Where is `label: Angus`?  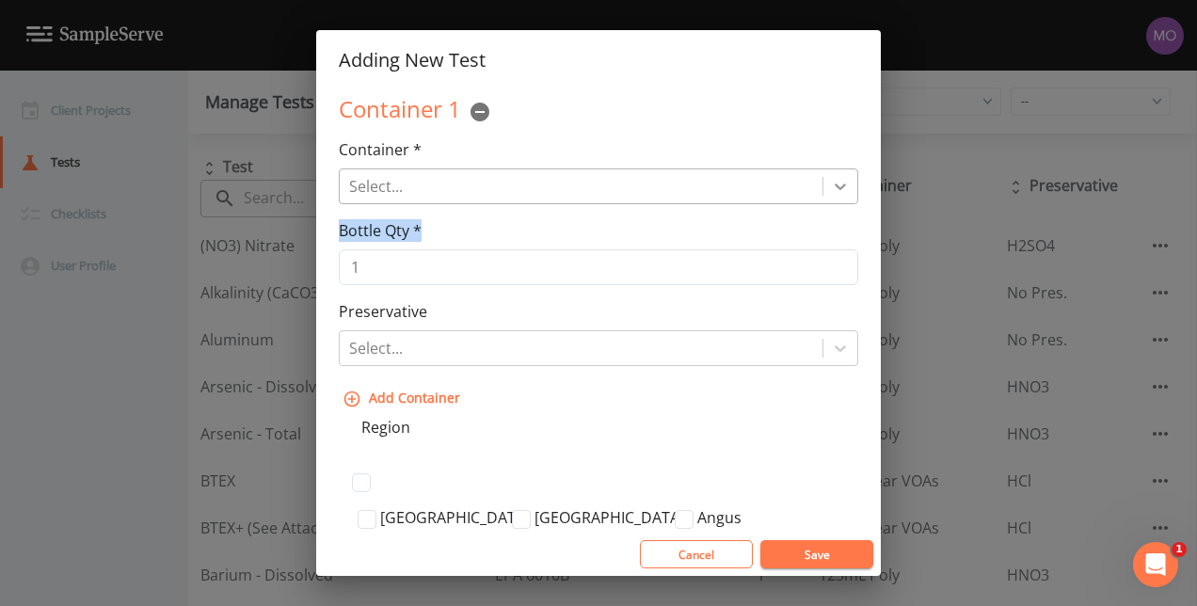
label: Angus is located at coordinates (719, 518).